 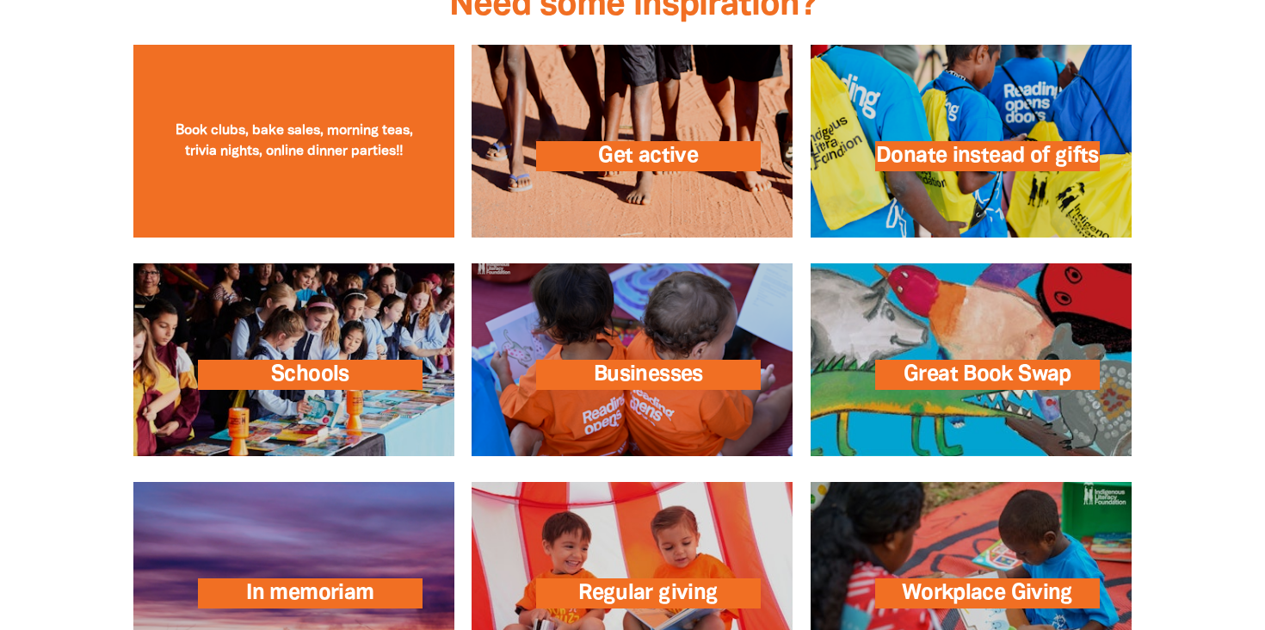 I want to click on span: Great Book Swap, so click(x=987, y=374).